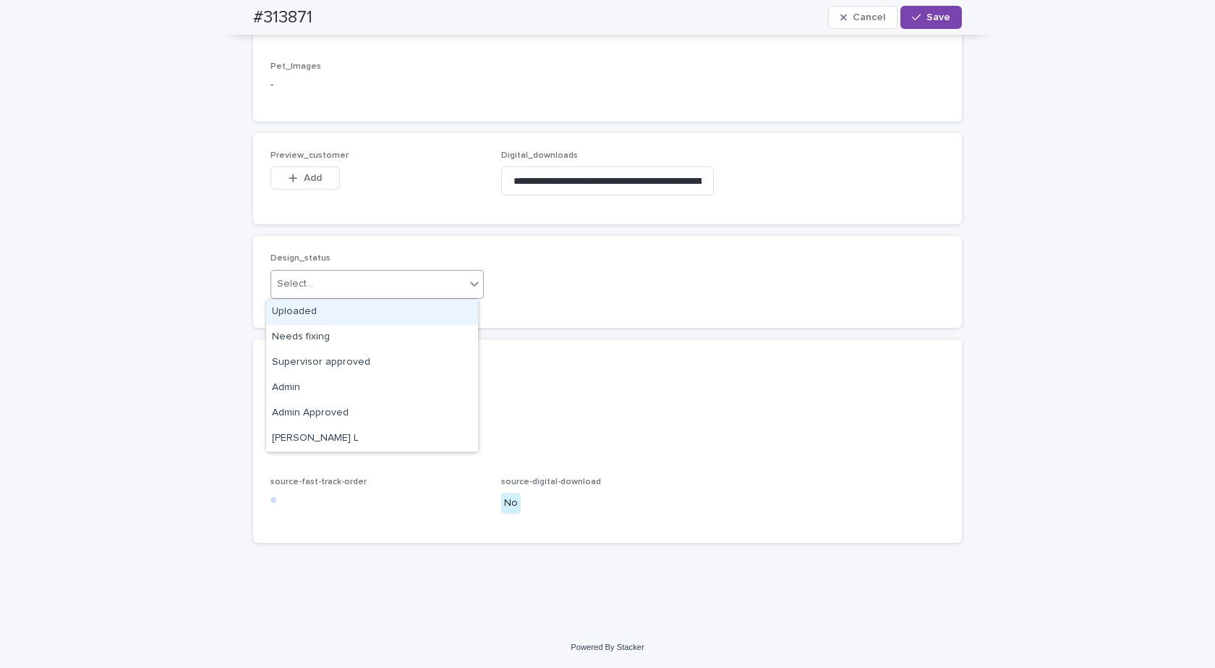 Image resolution: width=1215 pixels, height=668 pixels. I want to click on div: Admin, so click(372, 388).